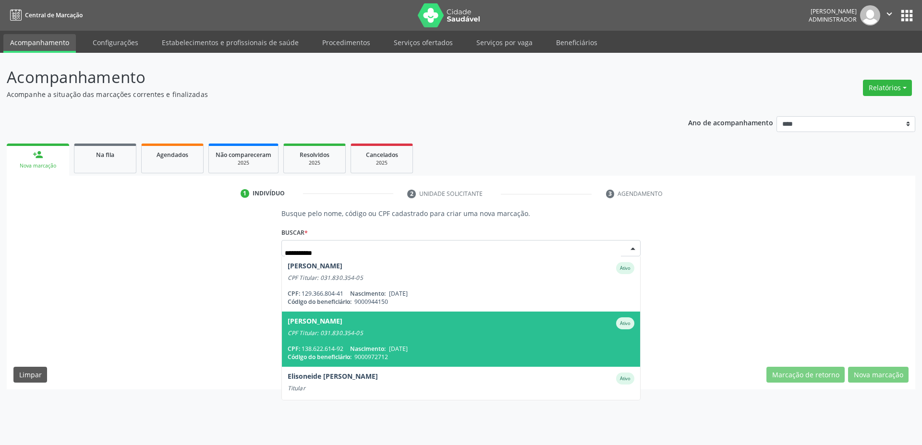 The width and height of the screenshot is (922, 445). Describe the element at coordinates (833, 19) in the screenshot. I see `span: Administrador` at that location.